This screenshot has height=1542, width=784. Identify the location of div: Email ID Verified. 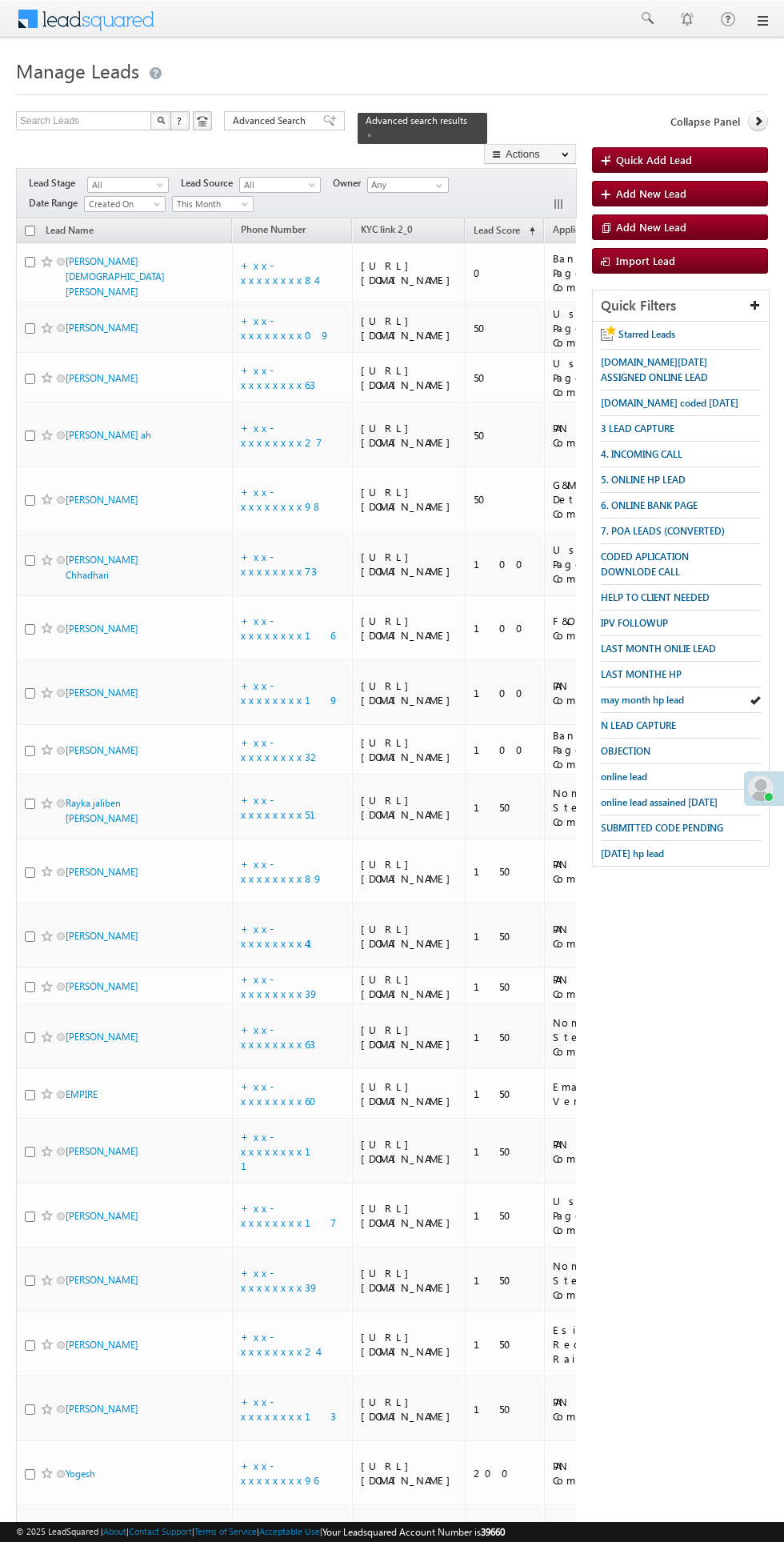
(603, 1094).